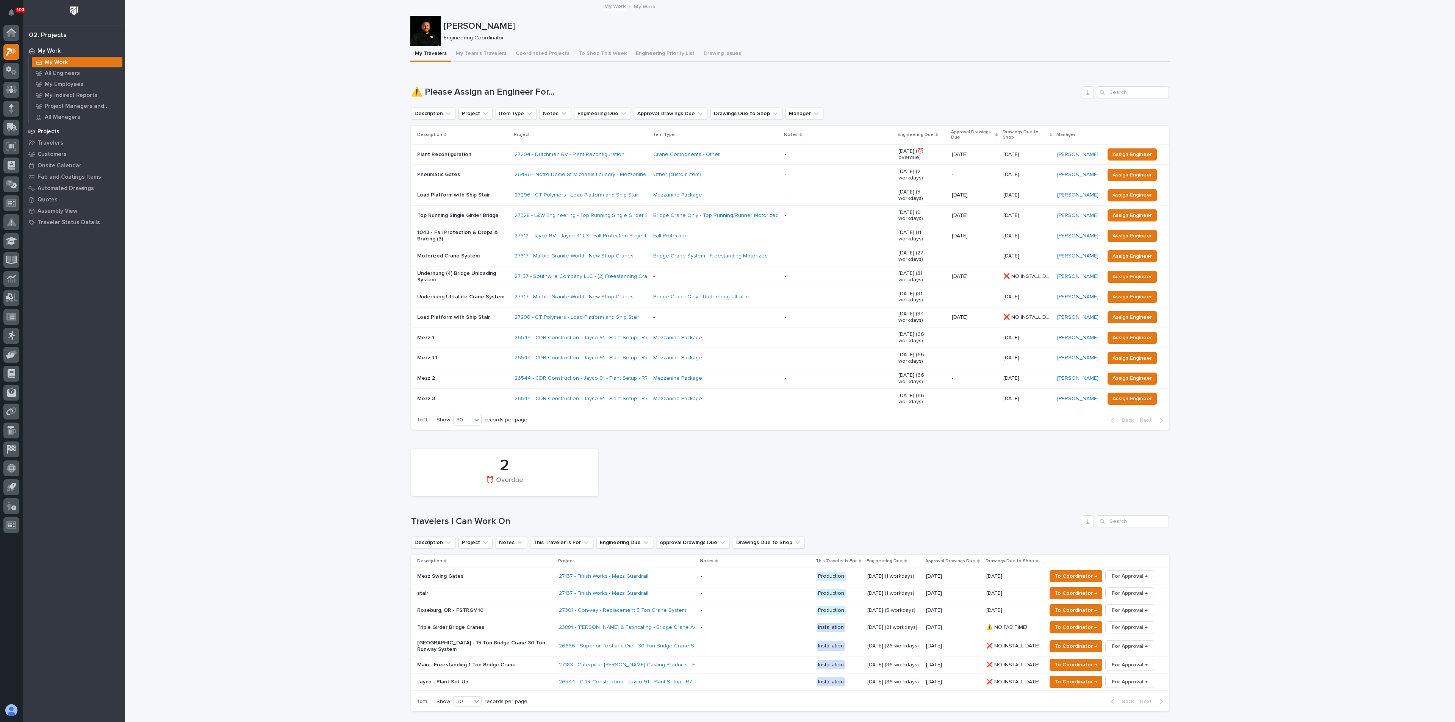 This screenshot has height=722, width=1455. I want to click on a: All Managers, so click(77, 117).